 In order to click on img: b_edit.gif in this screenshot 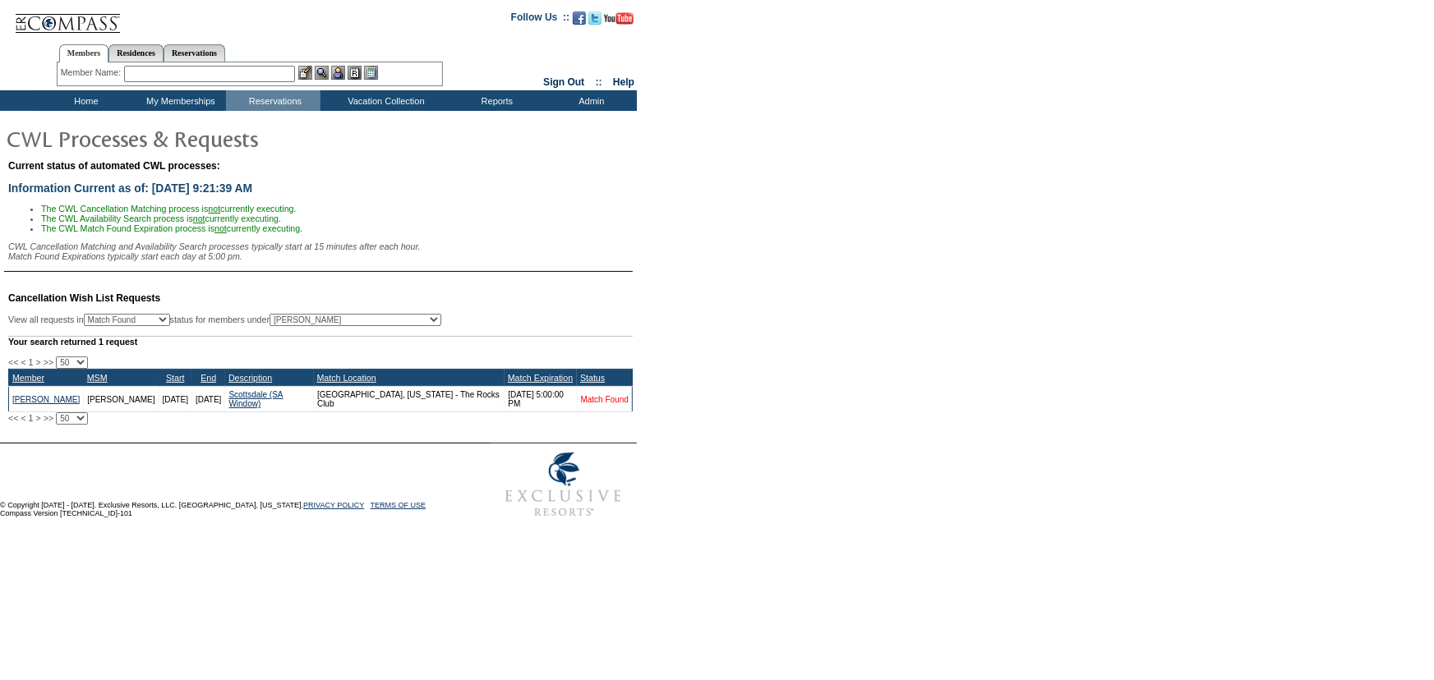, I will do `click(305, 72)`.